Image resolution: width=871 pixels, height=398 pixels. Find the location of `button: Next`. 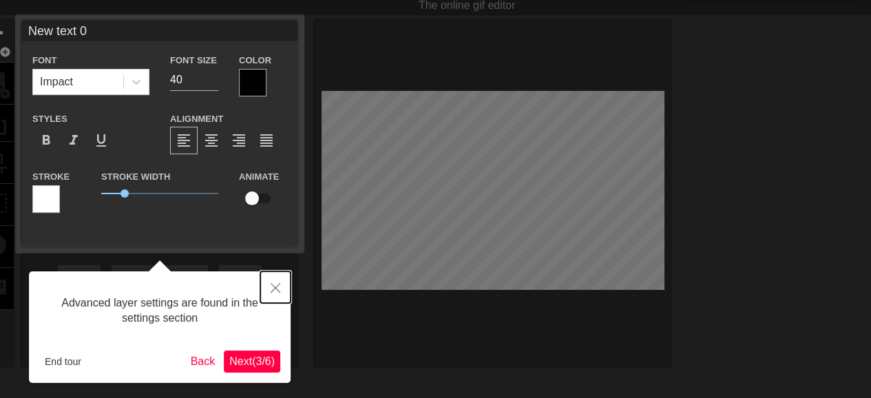

button: Next is located at coordinates (252, 361).